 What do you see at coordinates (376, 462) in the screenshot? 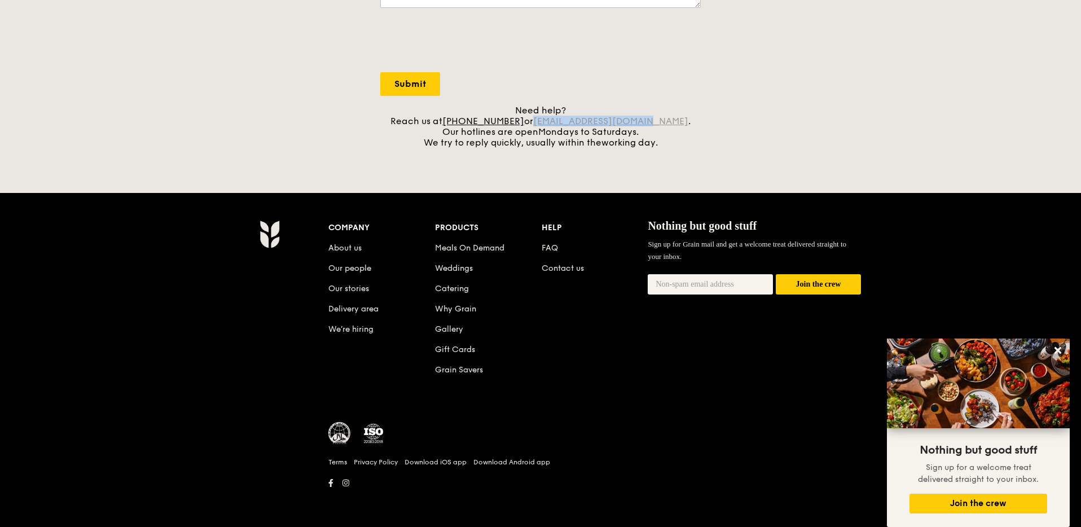
I see `a: Privacy Policy` at bounding box center [376, 462].